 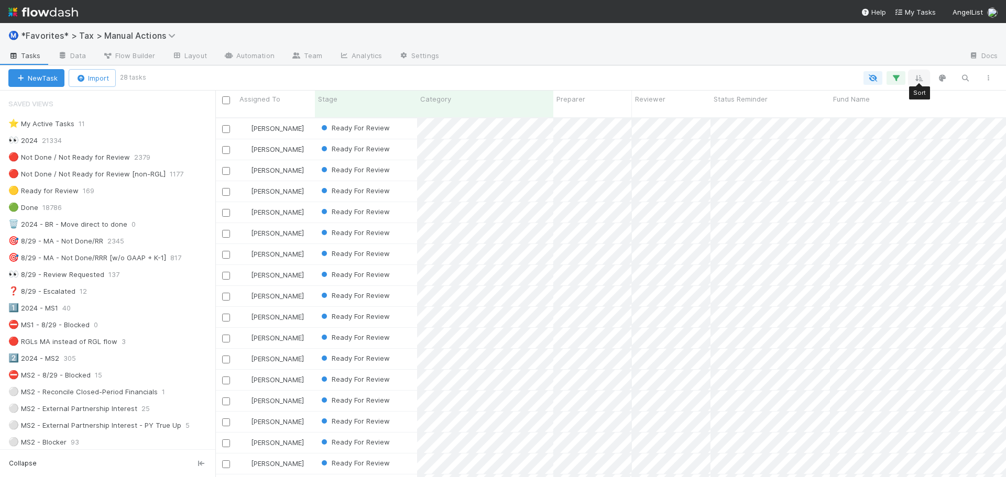 What do you see at coordinates (983, 57) in the screenshot?
I see `a: Docs` at bounding box center [983, 57].